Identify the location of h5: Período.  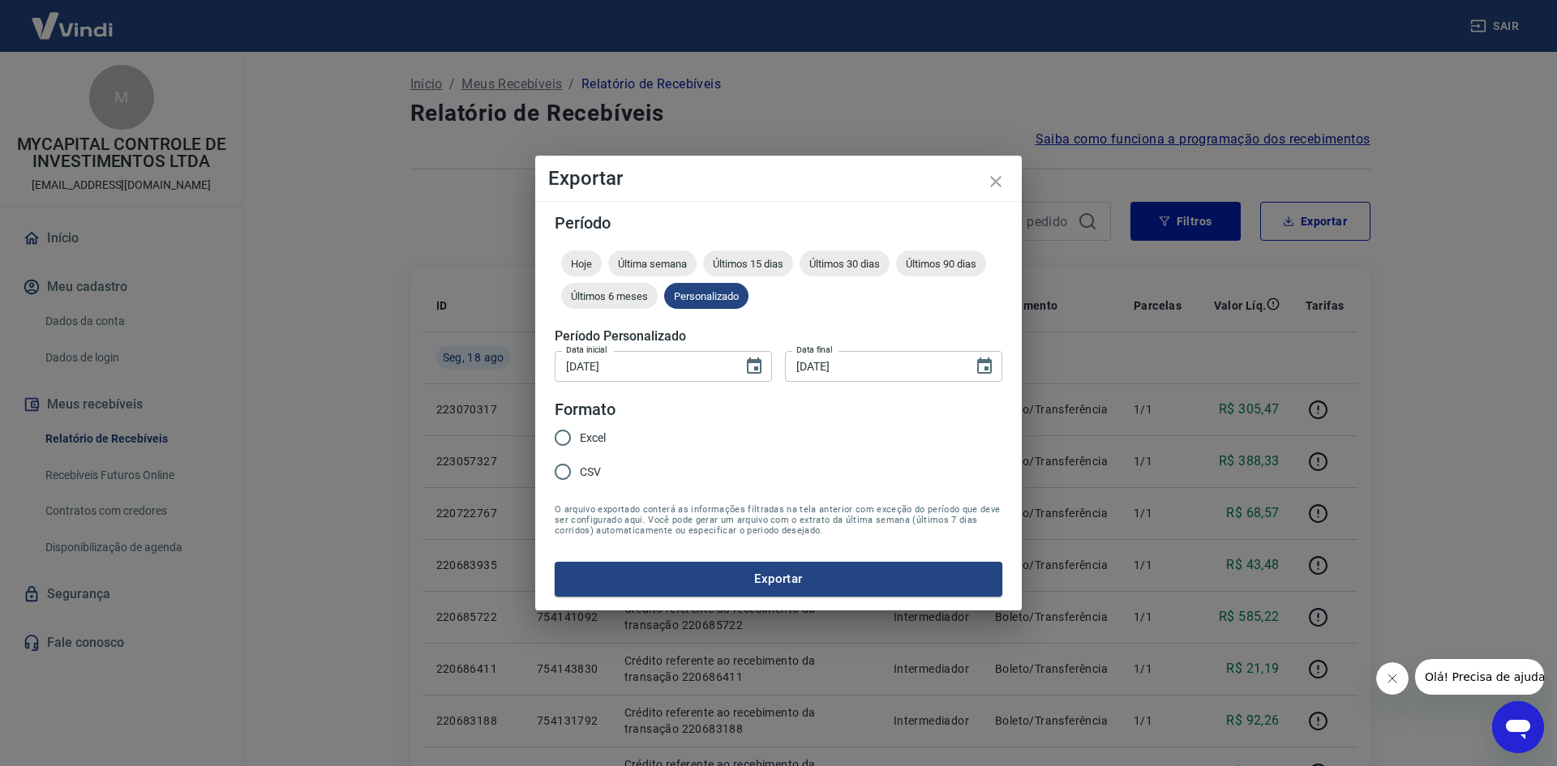
(778, 223).